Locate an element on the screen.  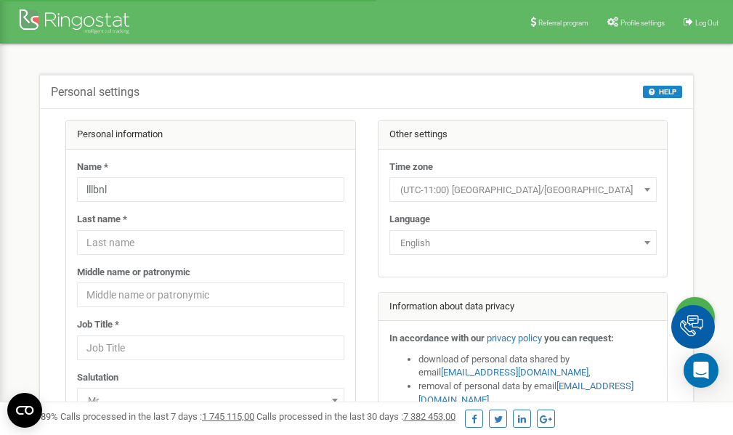
span: Referral program is located at coordinates (563, 23).